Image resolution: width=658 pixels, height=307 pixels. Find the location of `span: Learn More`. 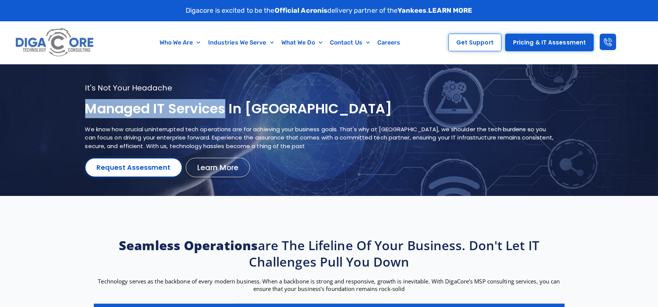

span: Learn More is located at coordinates (218, 167).